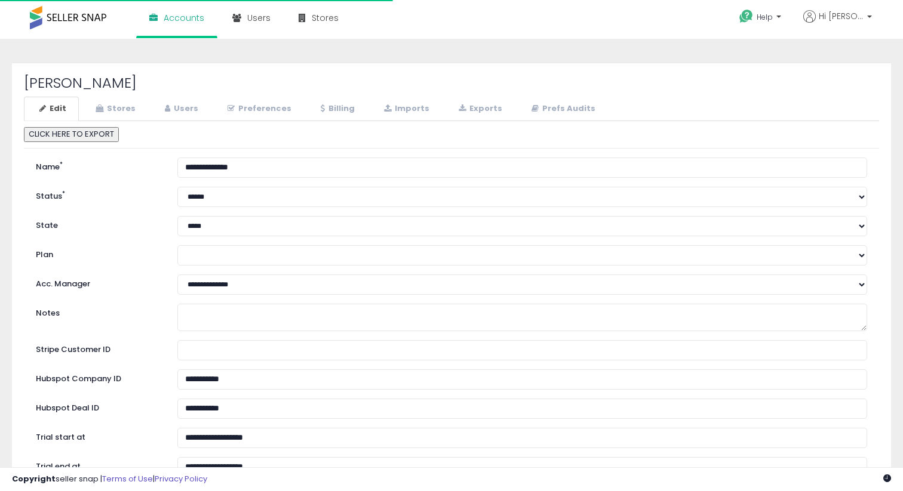 The image size is (903, 491). Describe the element at coordinates (114, 109) in the screenshot. I see `a: Stores` at that location.